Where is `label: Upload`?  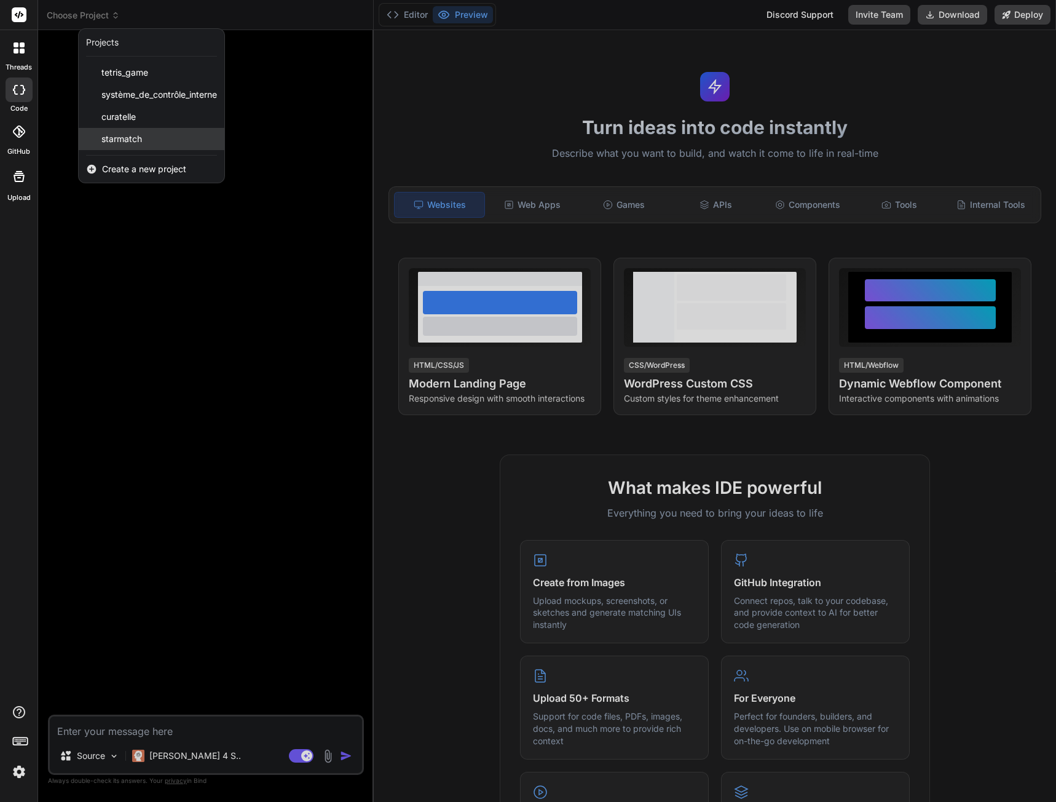 label: Upload is located at coordinates (19, 197).